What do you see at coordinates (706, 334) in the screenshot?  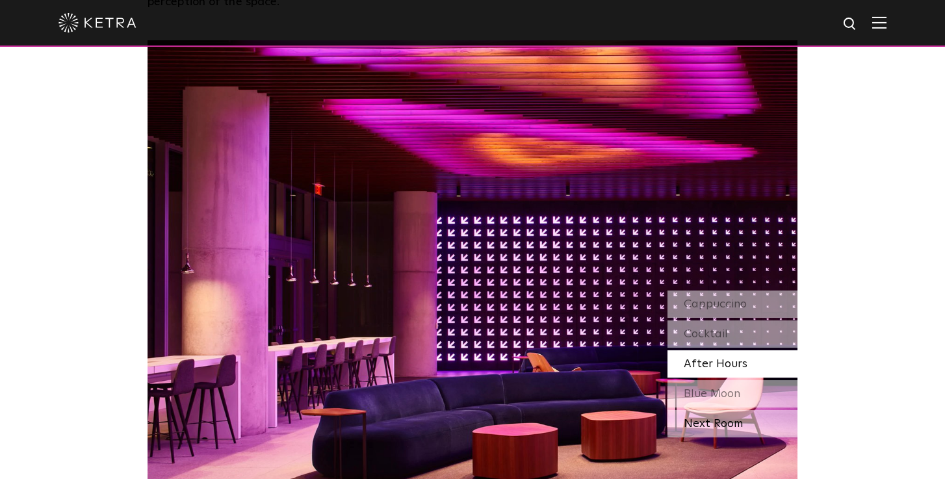 I see `span: Cocktail` at bounding box center [706, 334].